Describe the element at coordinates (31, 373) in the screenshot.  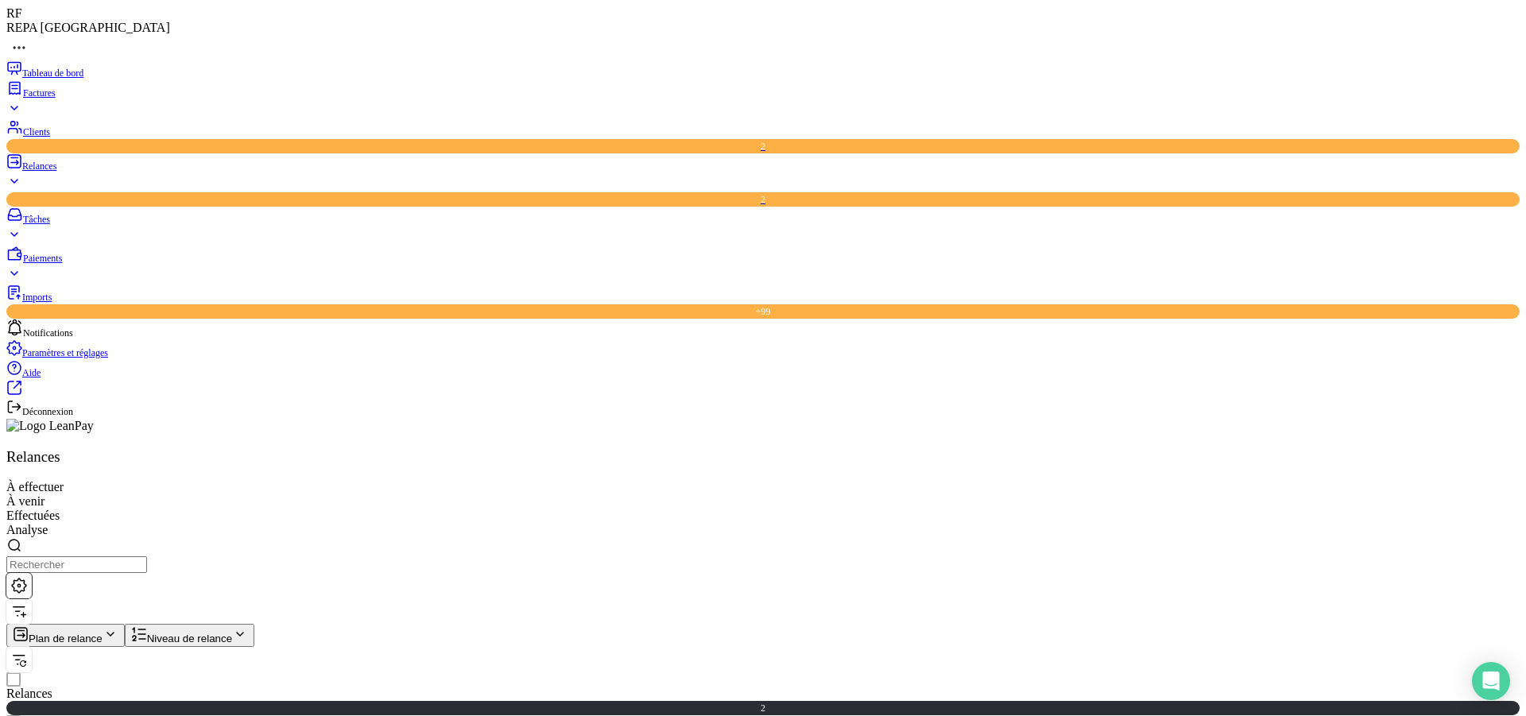
I see `span: Aide` at that location.